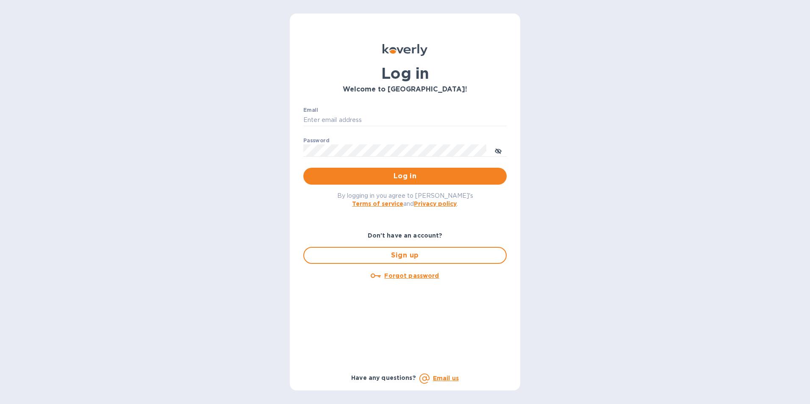 The height and width of the screenshot is (404, 810). Describe the element at coordinates (405, 255) in the screenshot. I see `span: Sign up` at that location.